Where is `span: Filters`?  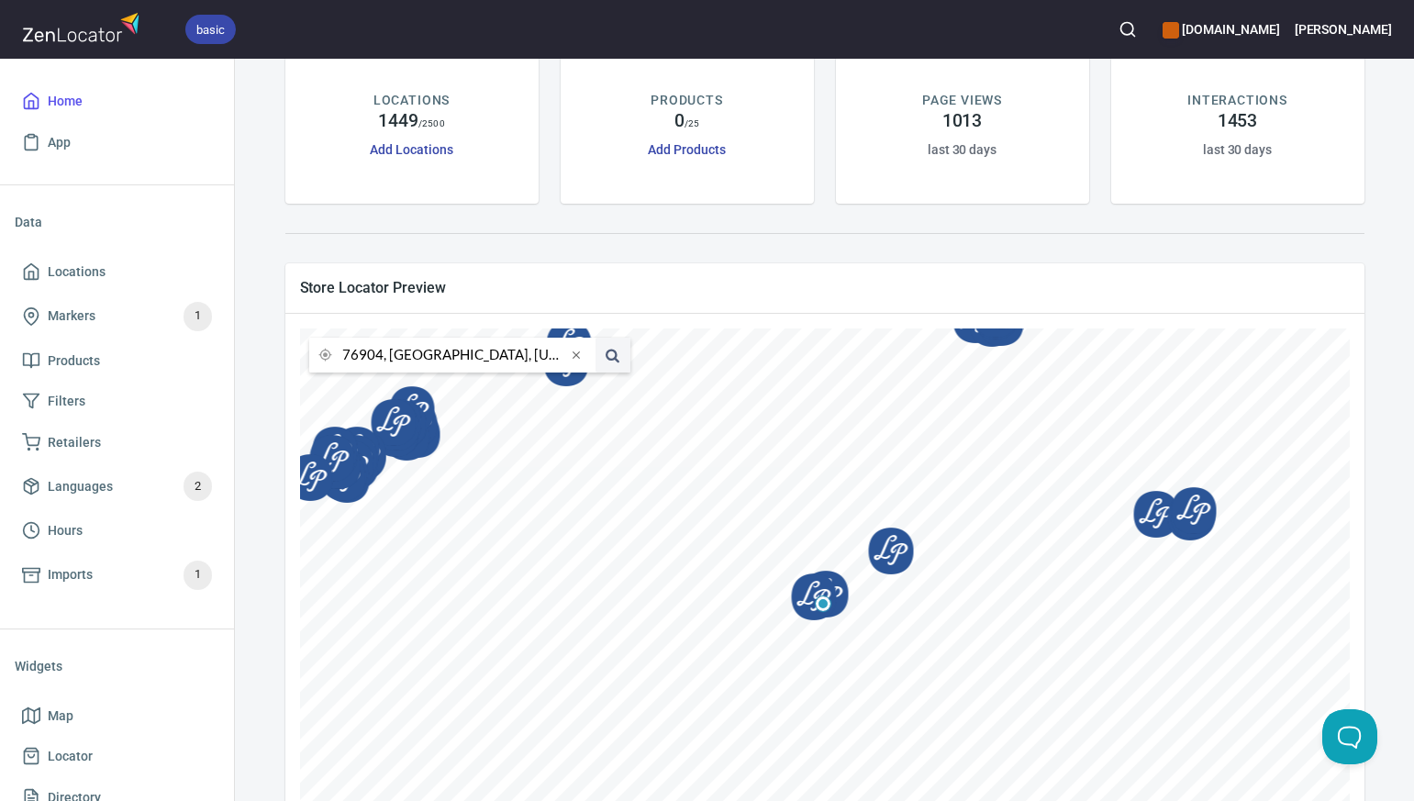
span: Filters is located at coordinates (66, 401).